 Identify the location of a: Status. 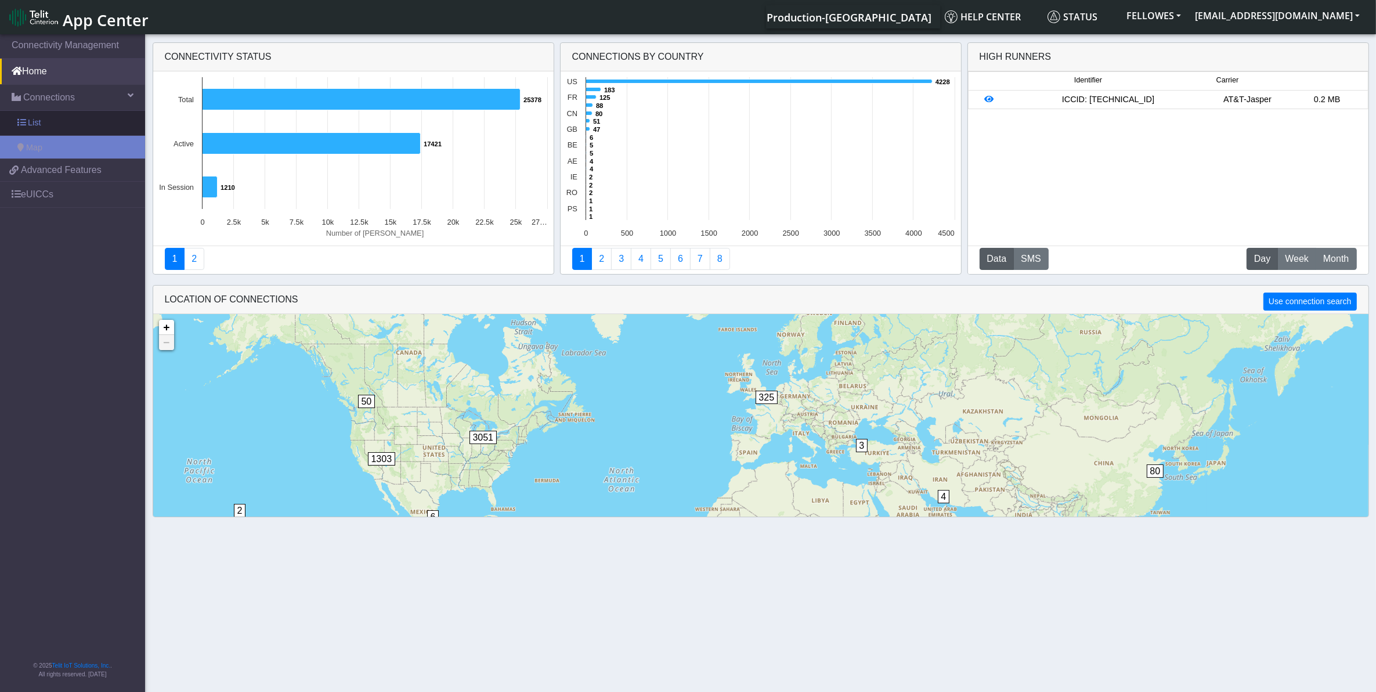
(1081, 17).